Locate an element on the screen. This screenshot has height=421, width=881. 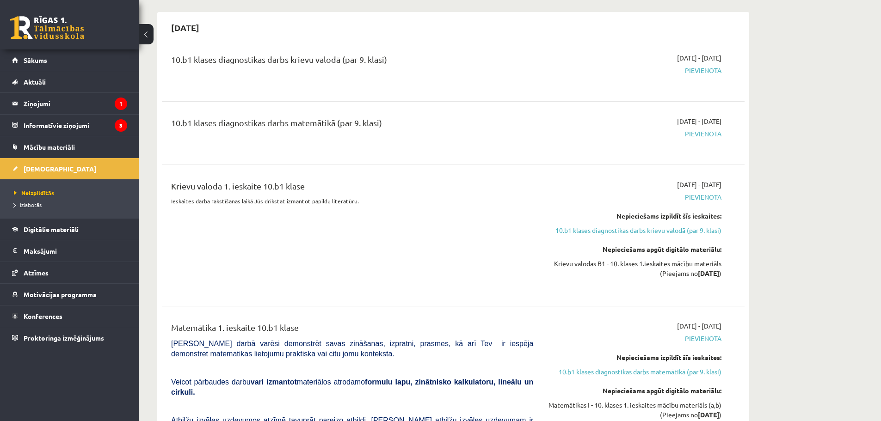
span: Aktuāli is located at coordinates (35, 82).